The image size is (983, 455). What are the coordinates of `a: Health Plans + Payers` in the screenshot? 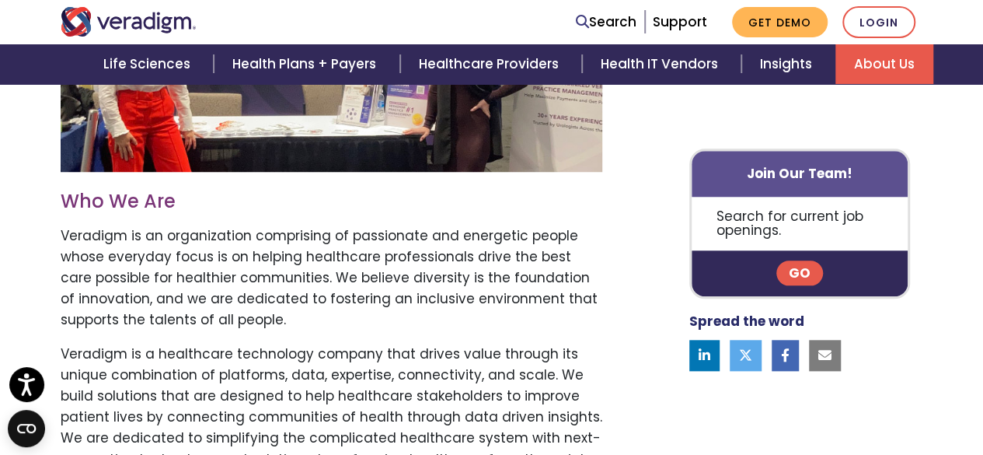 It's located at (306, 64).